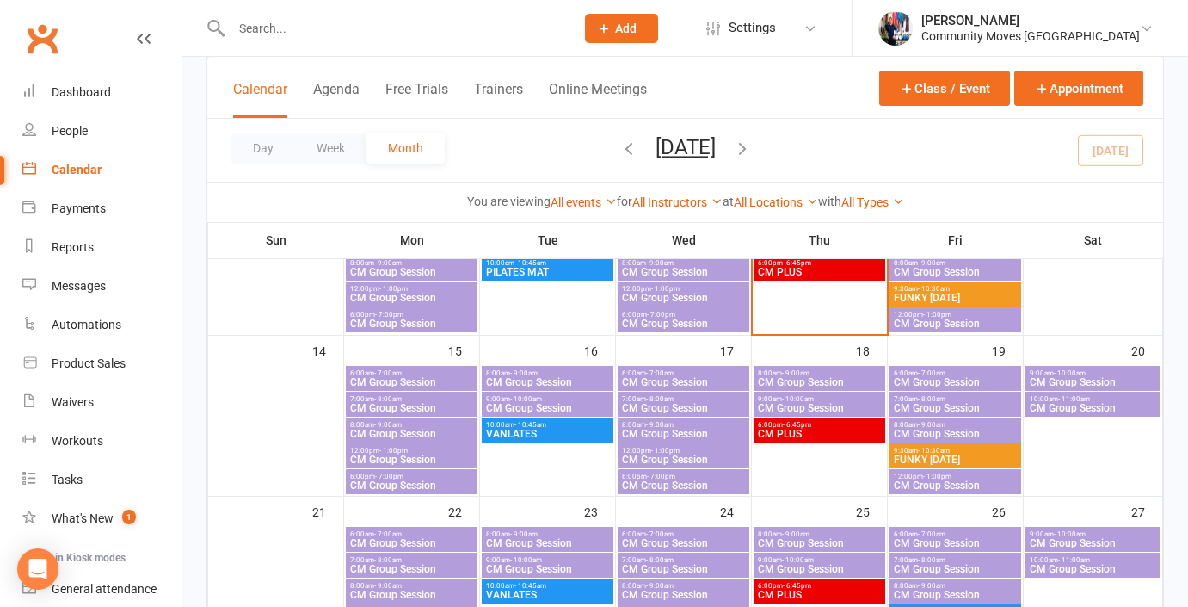 The height and width of the screenshot is (607, 1188). Describe the element at coordinates (78, 208) in the screenshot. I see `div: Payments` at that location.